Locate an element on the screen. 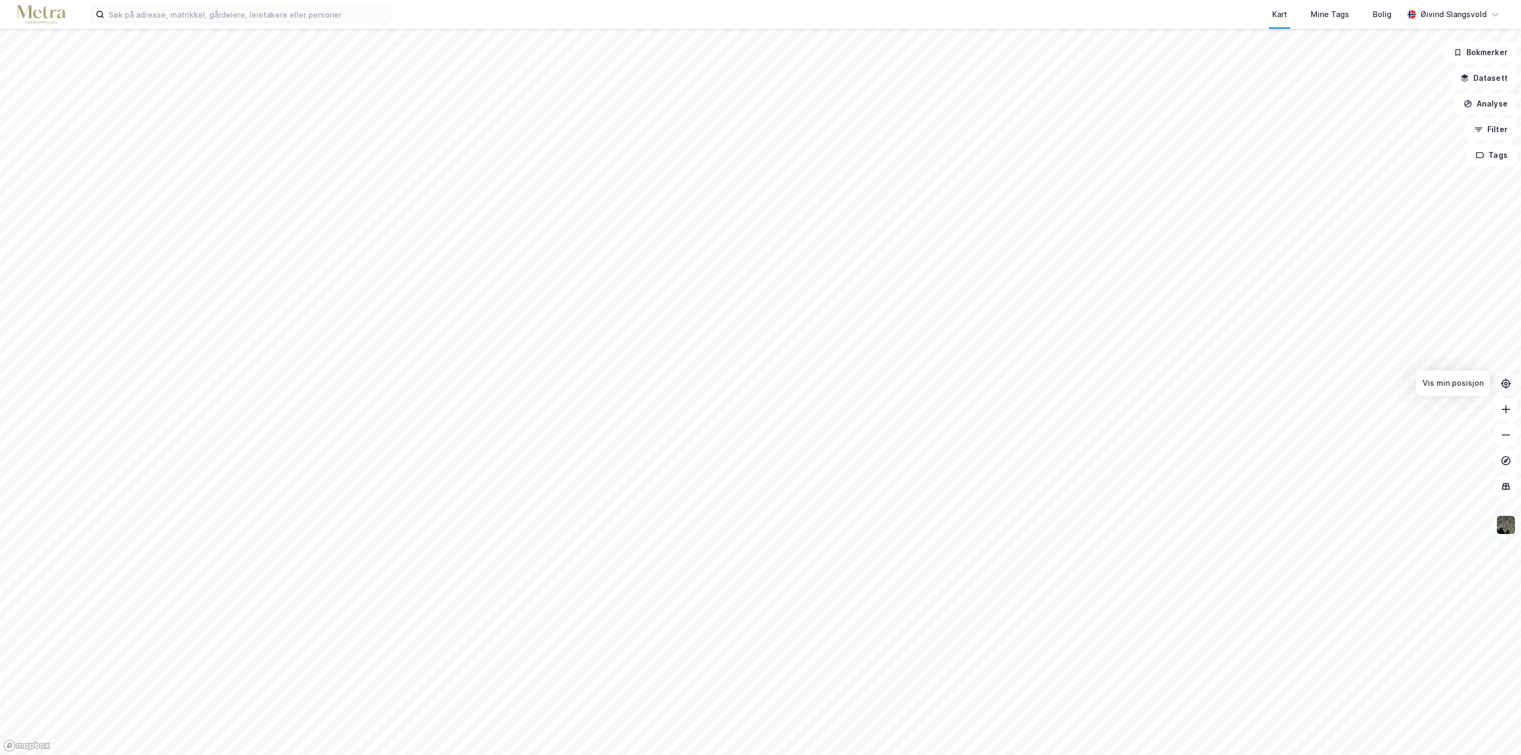 Image resolution: width=1521 pixels, height=755 pixels. div: Øivind Slangsvold is located at coordinates (1453, 14).